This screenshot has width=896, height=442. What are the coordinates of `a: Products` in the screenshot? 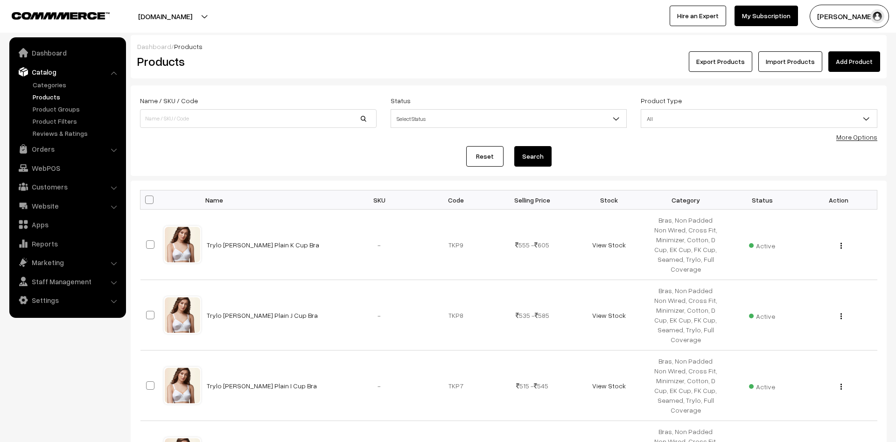 It's located at (77, 97).